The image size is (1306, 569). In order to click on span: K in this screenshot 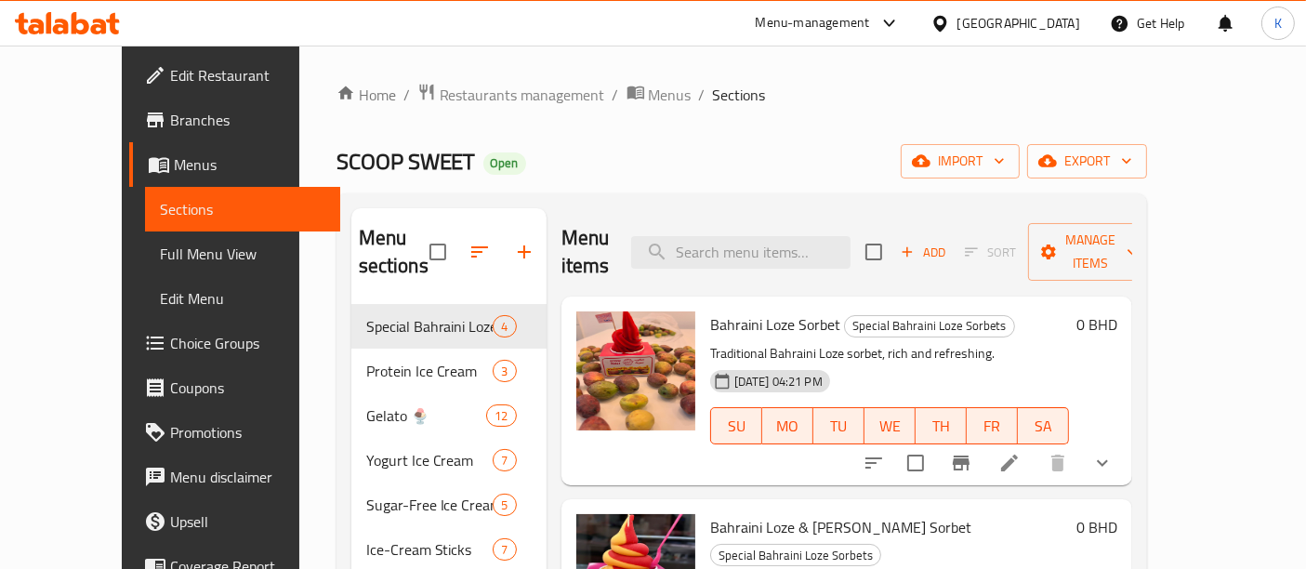, I will do `click(1278, 23)`.